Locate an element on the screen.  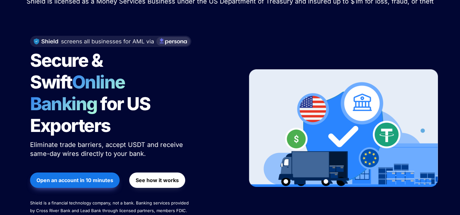
span: Online Banking is located at coordinates (81, 93).